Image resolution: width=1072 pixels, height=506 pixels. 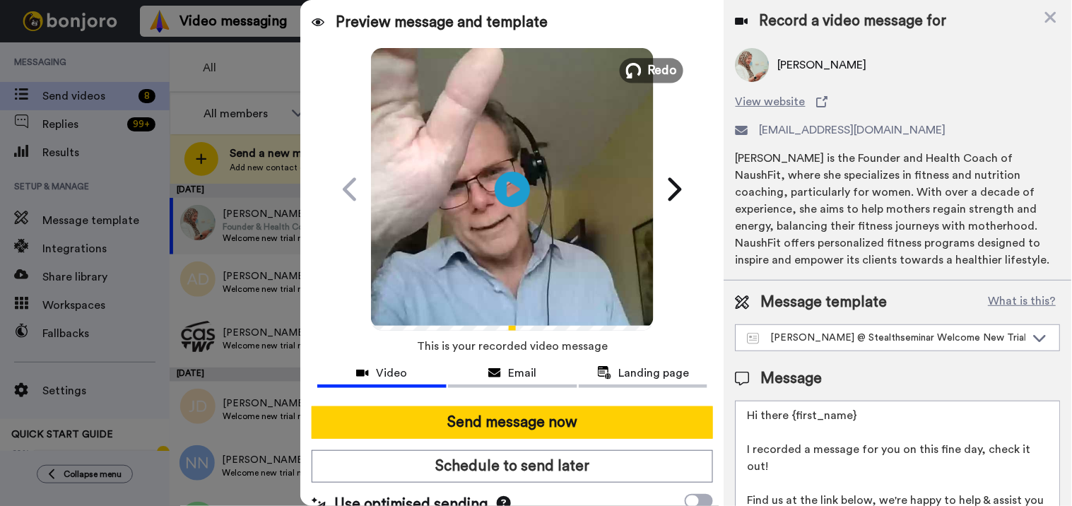 What do you see at coordinates (898, 102) in the screenshot?
I see `a: View website` at bounding box center [898, 102].